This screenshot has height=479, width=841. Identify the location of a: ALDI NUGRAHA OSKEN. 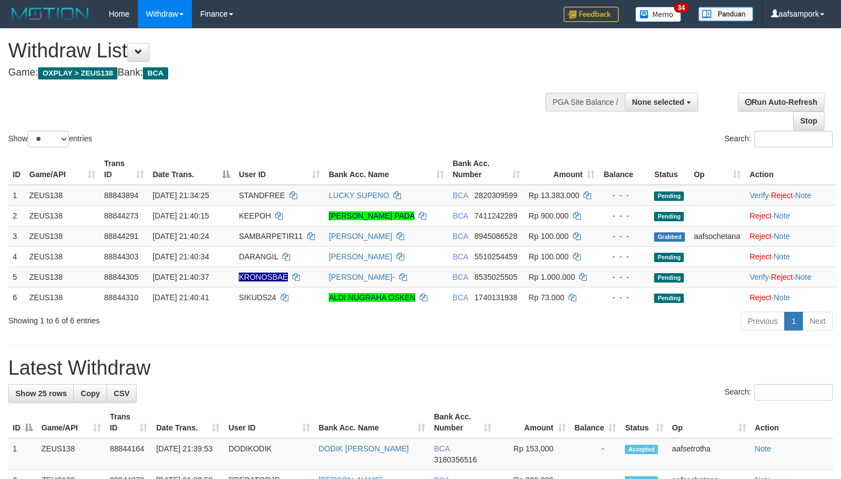
(372, 297).